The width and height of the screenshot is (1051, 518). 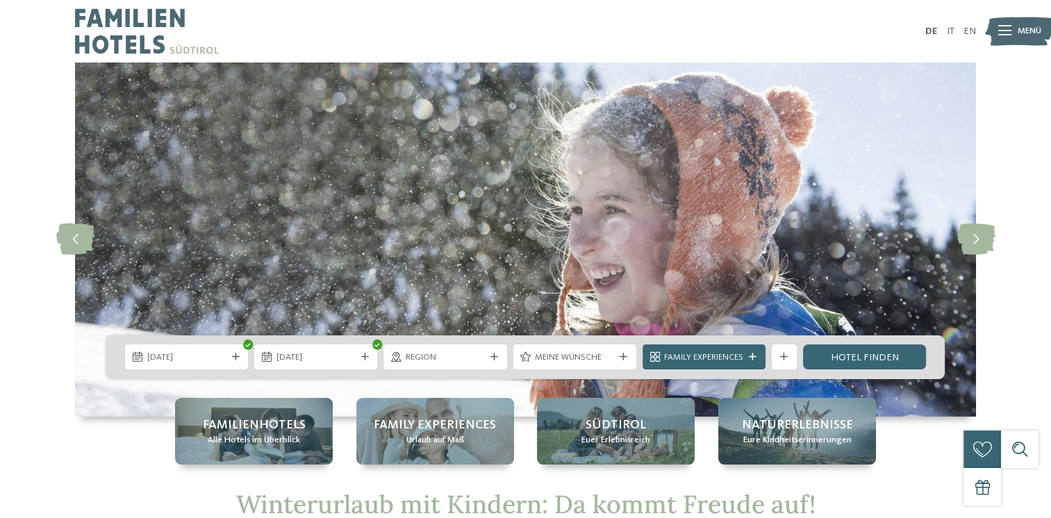 What do you see at coordinates (616, 431) in the screenshot?
I see `a: Winterurlaub mit Kindern: ein abwechslungsreiches Vergnügen Südtirol Euer Erlebnisreich` at bounding box center [616, 431].